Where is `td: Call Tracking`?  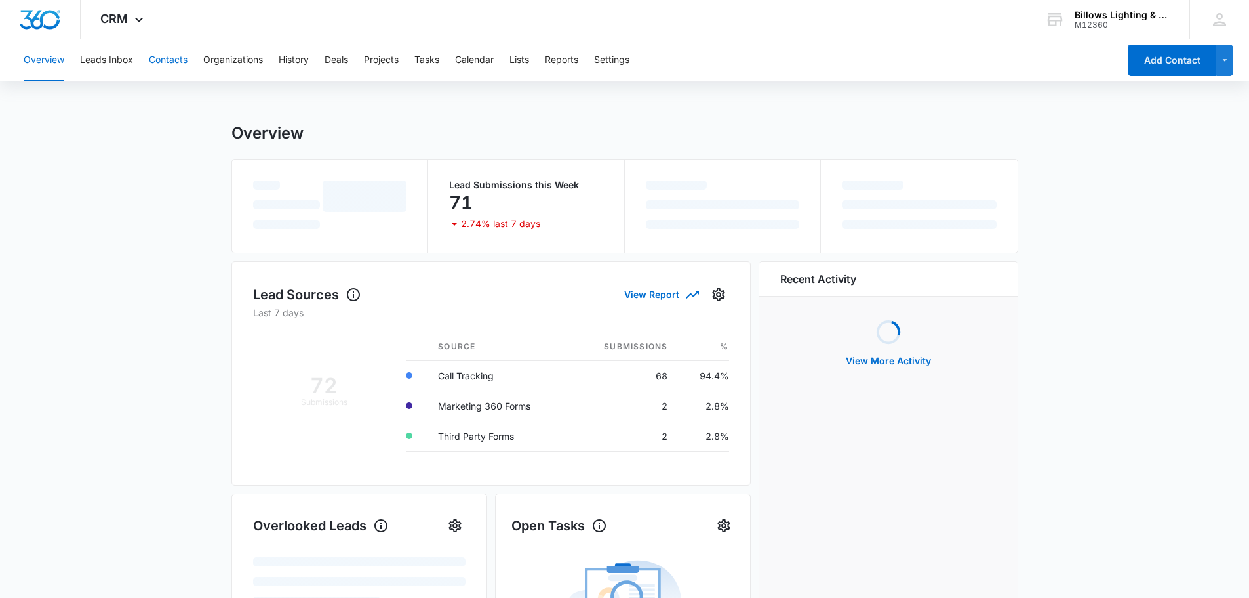 td: Call Tracking is located at coordinates (499, 375).